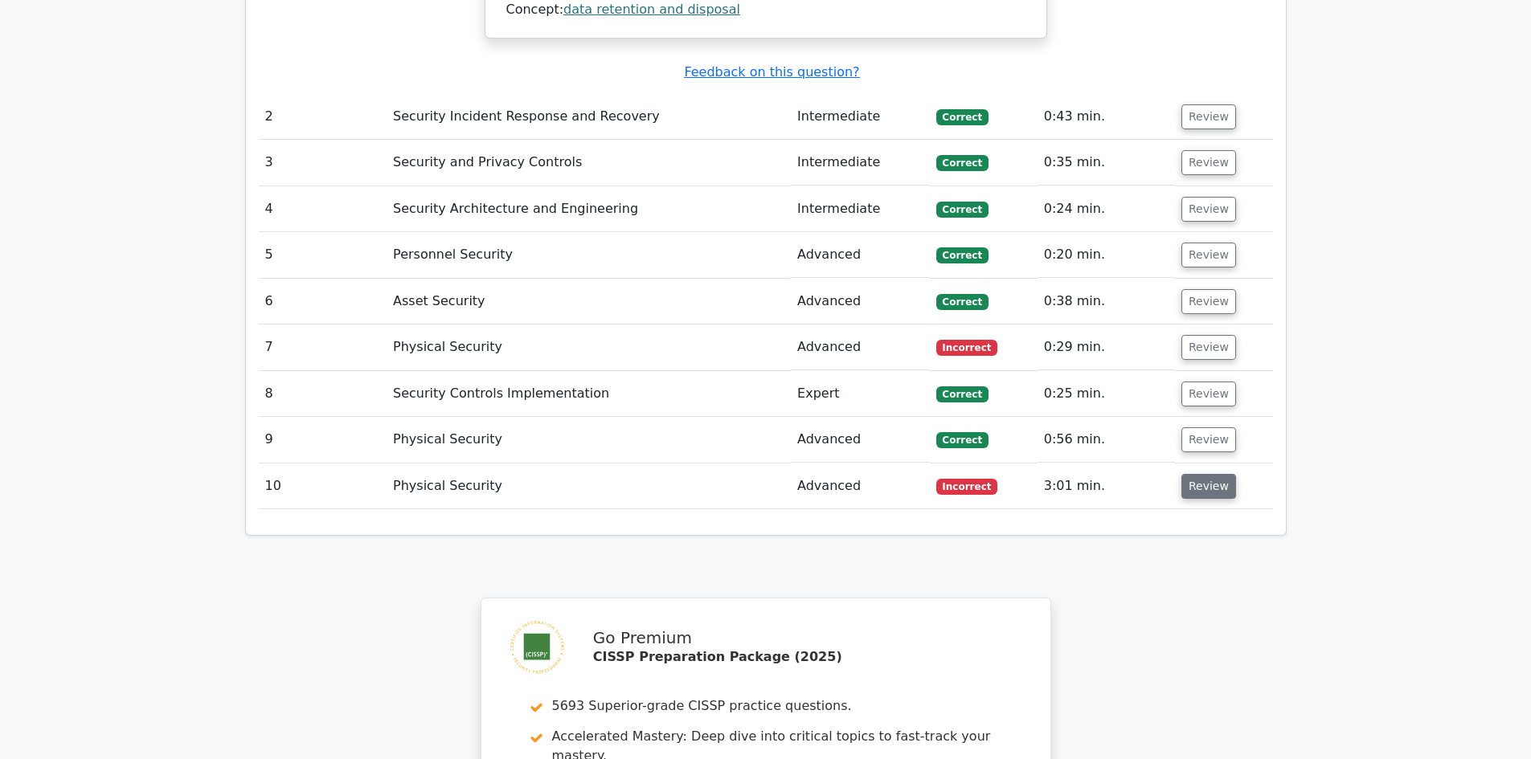  I want to click on td: Security and Privacy Controls, so click(588, 162).